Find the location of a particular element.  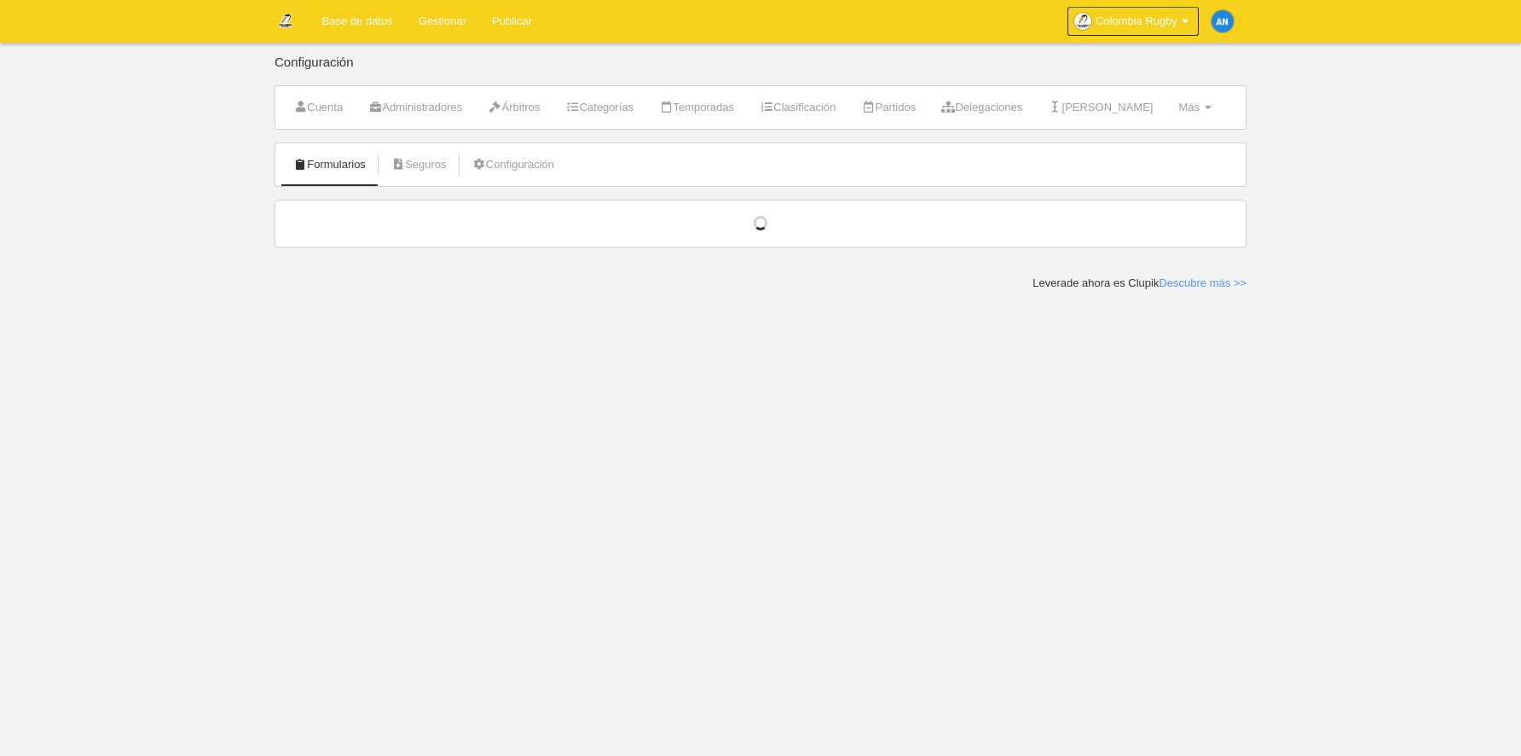

a: Formularios is located at coordinates (329, 165).